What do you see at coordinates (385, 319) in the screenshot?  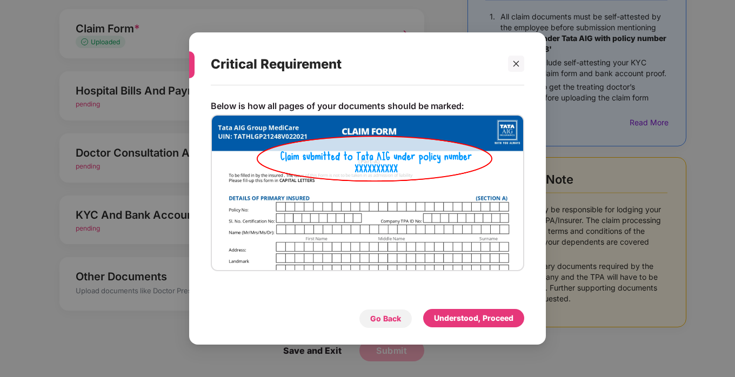 I see `div: Go Back` at bounding box center [385, 319].